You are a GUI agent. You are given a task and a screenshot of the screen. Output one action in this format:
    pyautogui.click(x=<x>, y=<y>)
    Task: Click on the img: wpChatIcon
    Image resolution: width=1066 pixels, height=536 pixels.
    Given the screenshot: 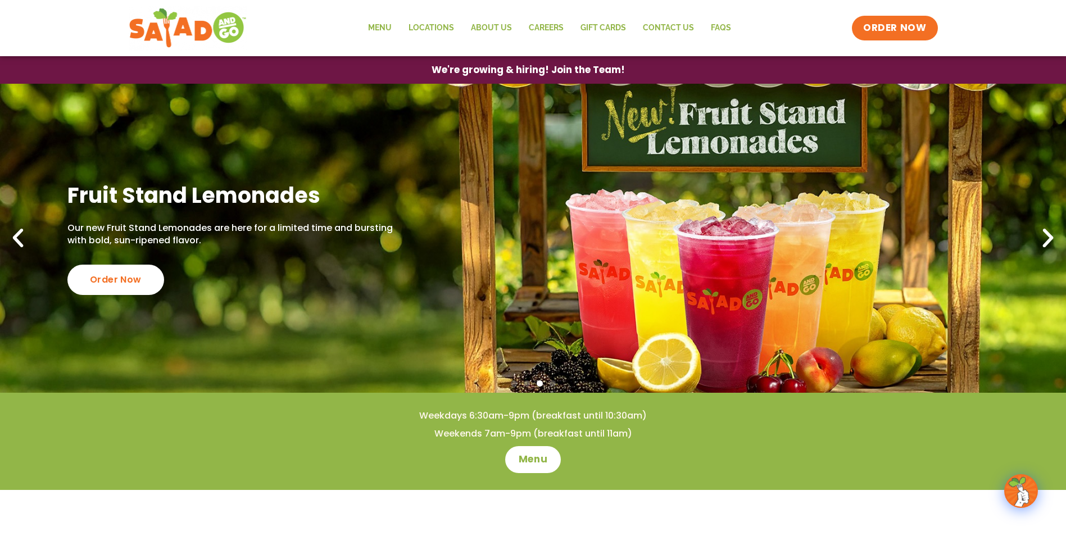 What is the action you would take?
    pyautogui.click(x=1021, y=491)
    